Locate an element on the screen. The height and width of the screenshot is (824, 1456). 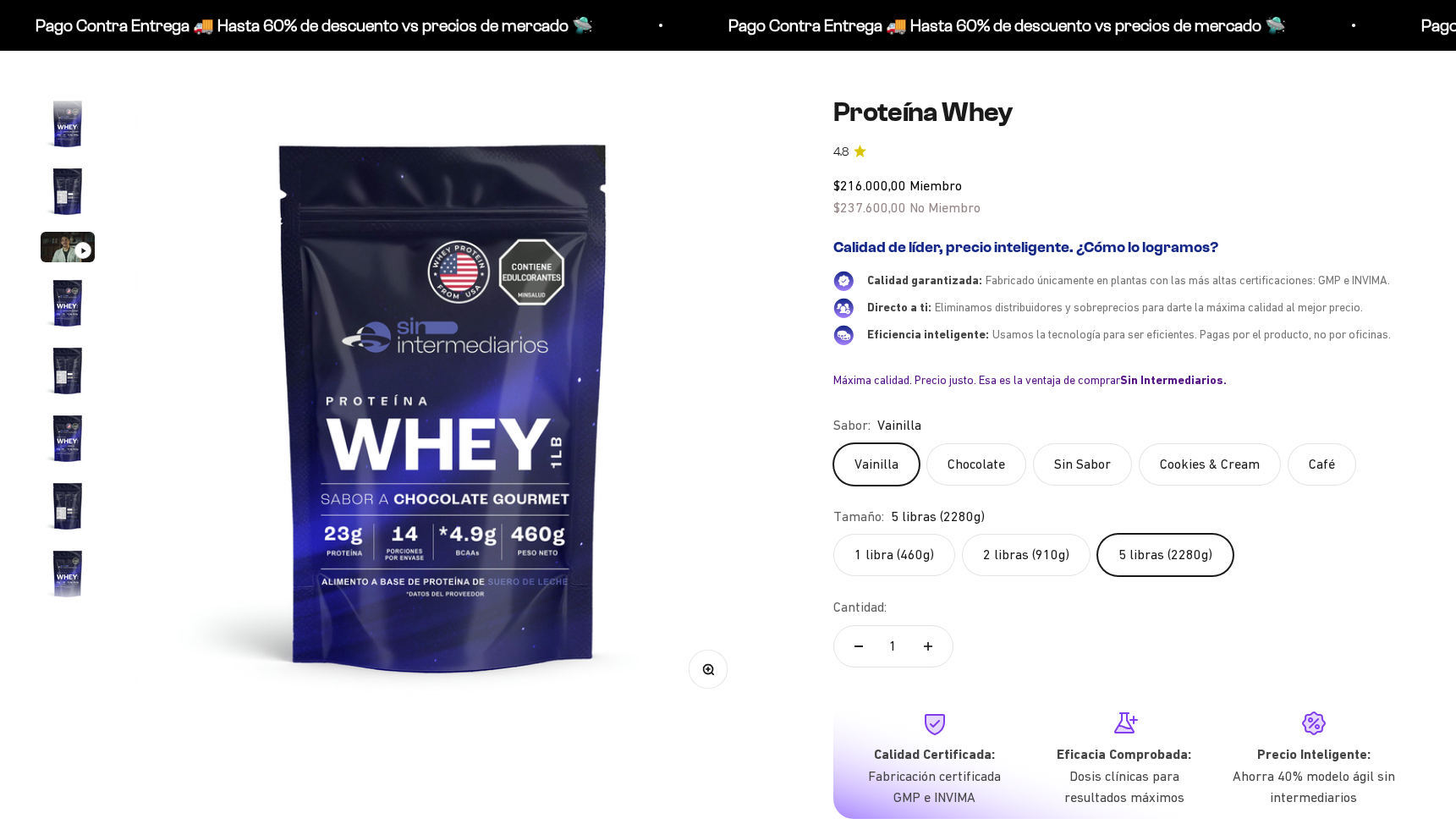
span: Usamos la tecnología para ser eficientes. Pagas por el producto, no por oficinas. is located at coordinates (1191, 334).